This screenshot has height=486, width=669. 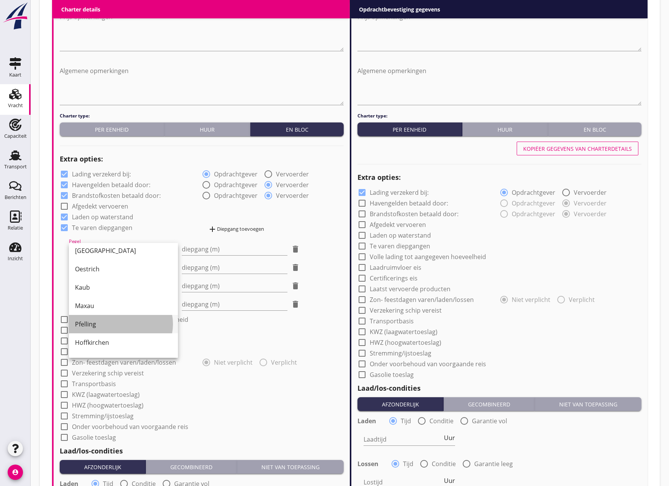 I want to click on label: Lading verzekerd bij:, so click(x=101, y=174).